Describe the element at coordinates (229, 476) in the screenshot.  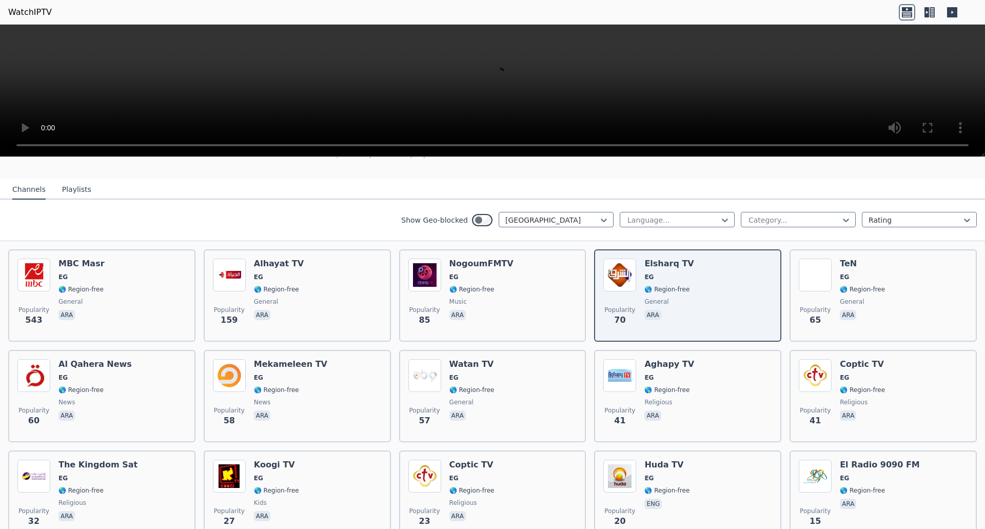
I see `img: Koogi TV` at that location.